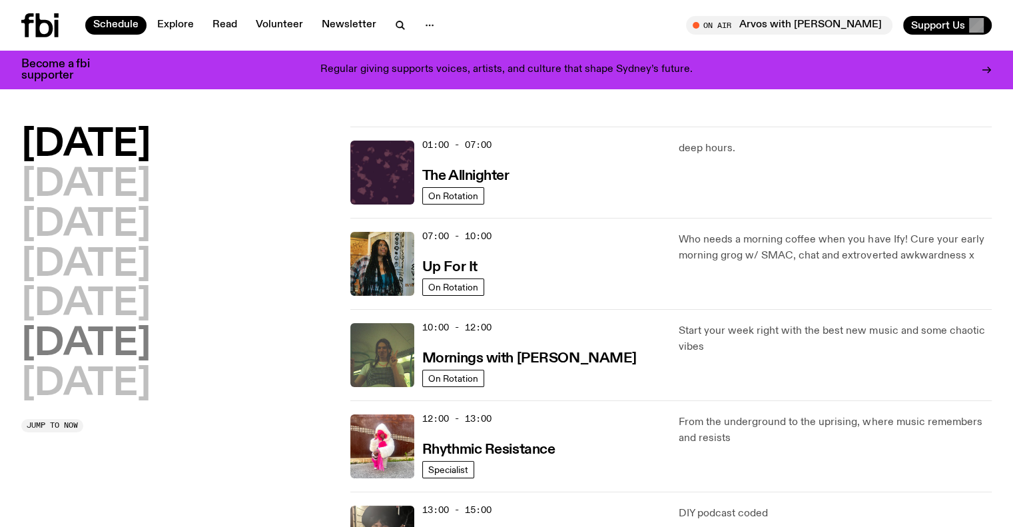 The image size is (1013, 527). I want to click on img: Attu crouches on gravel in front of a brown wall. They are wearing a white fur coat with a hood, ..., so click(382, 446).